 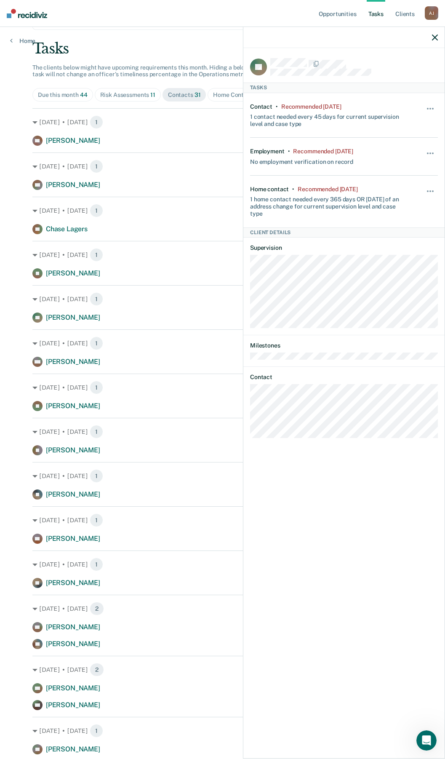 I want to click on div: Home contact, so click(x=270, y=189).